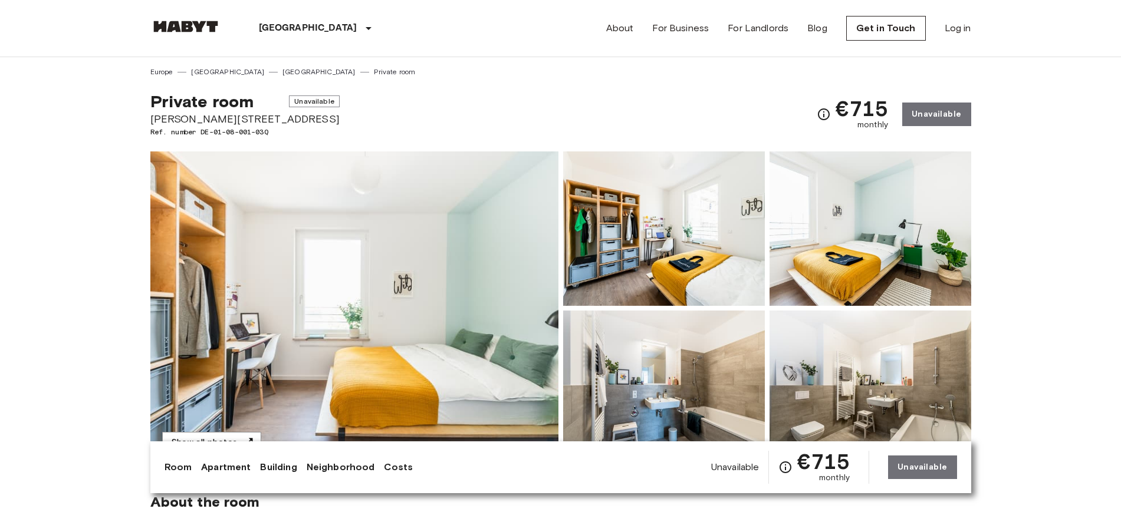 This screenshot has width=1121, height=512. I want to click on a: Blog, so click(817, 28).